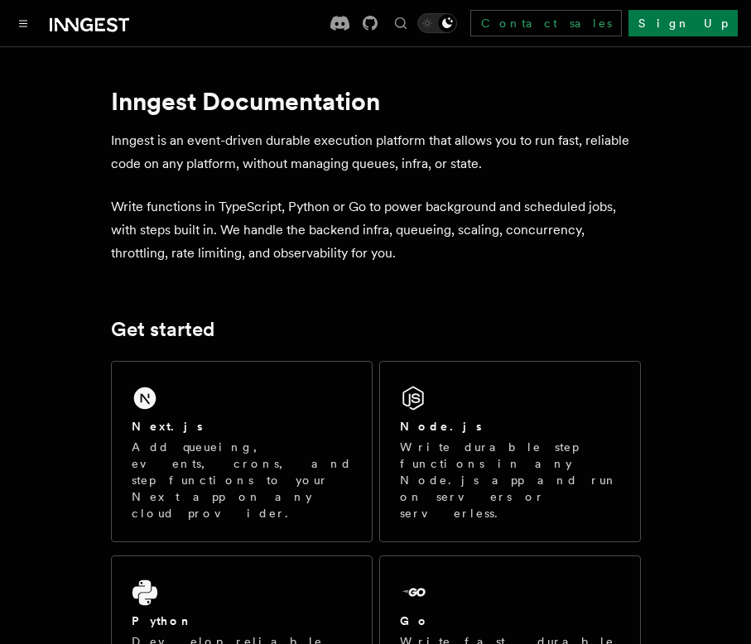 This screenshot has width=751, height=644. Describe the element at coordinates (510, 480) in the screenshot. I see `p: Write durable step functions in any Node.js app and run on servers or serverless.` at that location.